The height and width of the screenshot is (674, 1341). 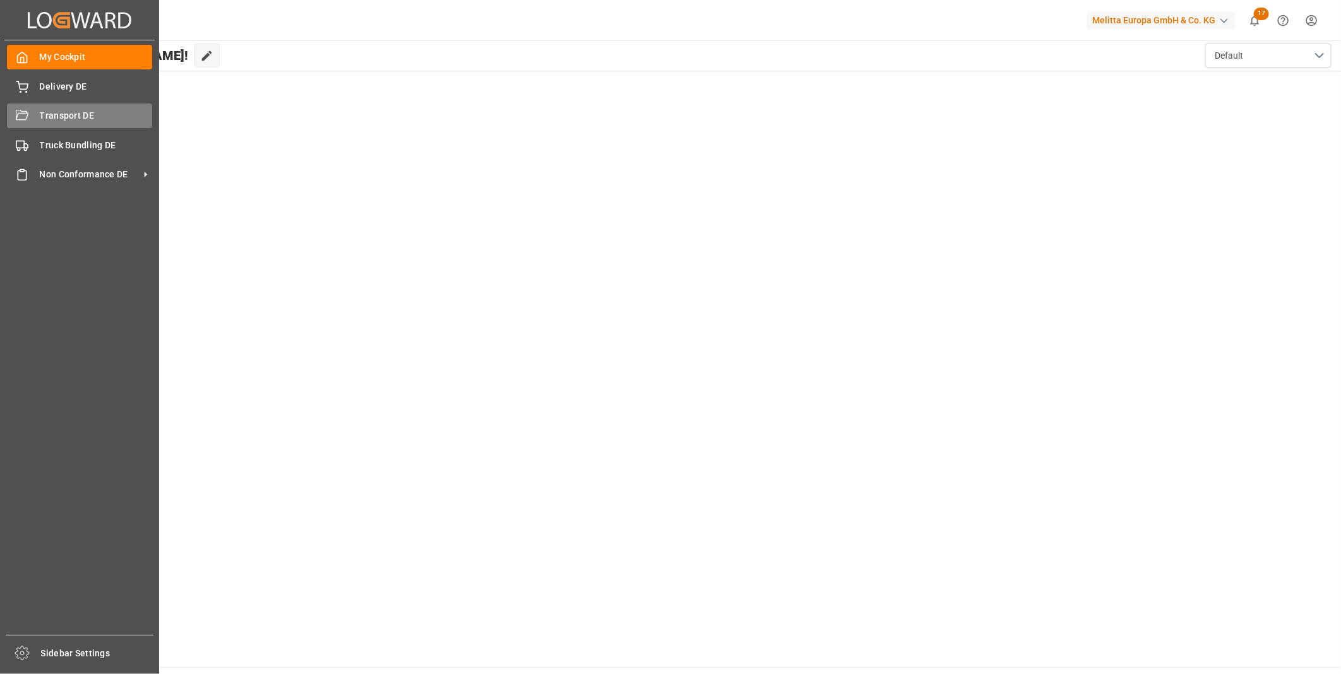 What do you see at coordinates (1255, 20) in the screenshot?
I see `button: show 17 new notifications` at bounding box center [1255, 20].